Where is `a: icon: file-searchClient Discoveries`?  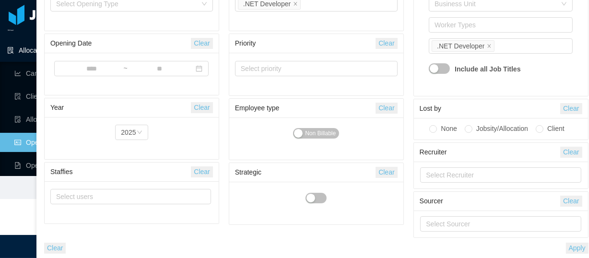
a: icon: file-searchClient Discoveries is located at coordinates (51, 96).